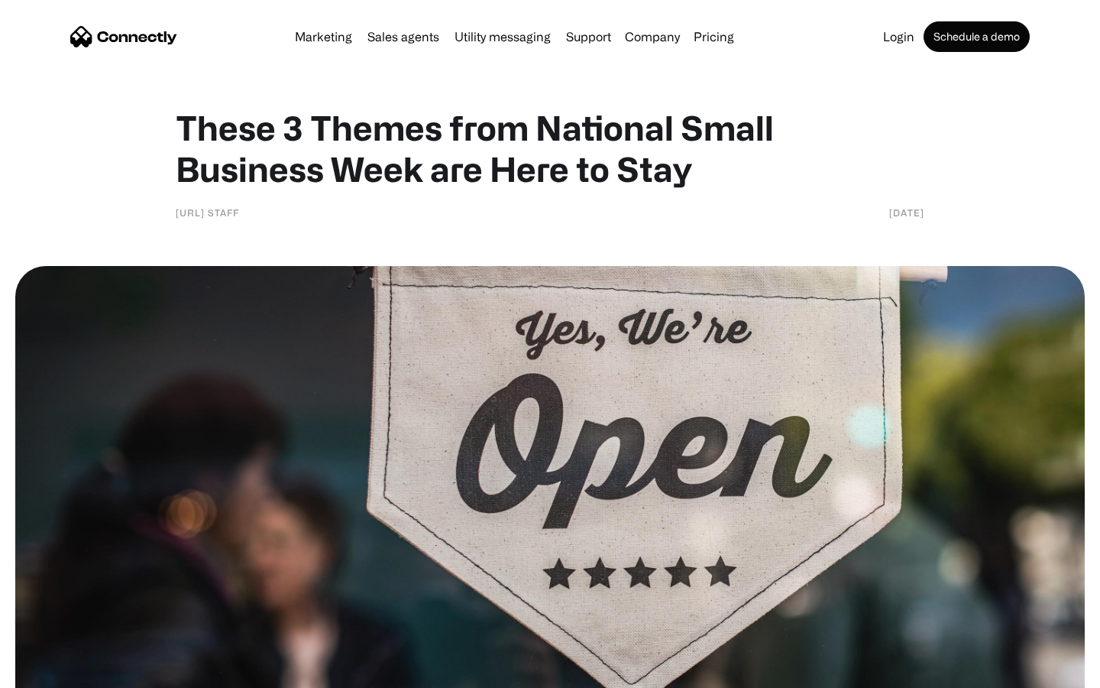 Image resolution: width=1100 pixels, height=688 pixels. I want to click on a: Utility messaging, so click(503, 37).